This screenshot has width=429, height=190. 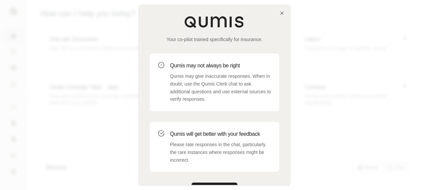 What do you see at coordinates (215, 22) in the screenshot?
I see `img: Qumis Logo` at bounding box center [215, 22].